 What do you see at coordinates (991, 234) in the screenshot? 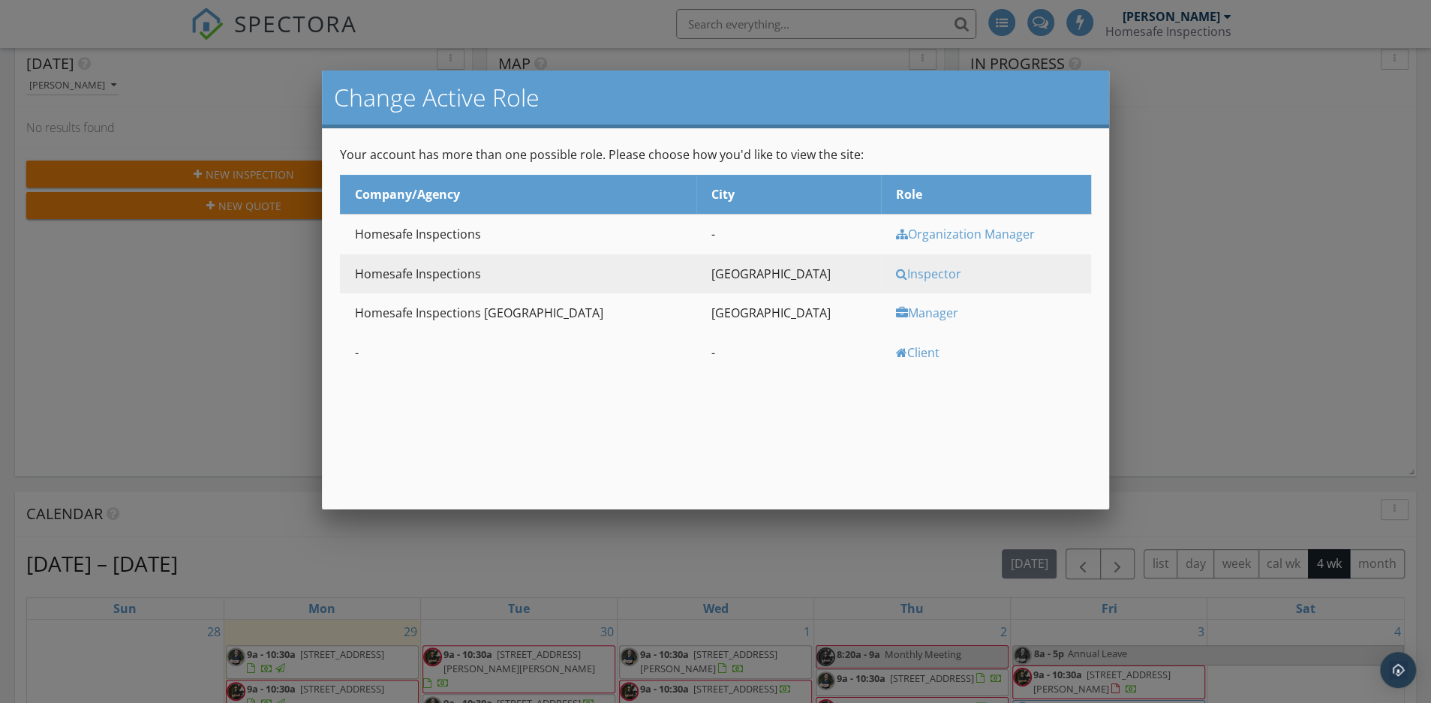
I see `div: Organization Manager` at bounding box center [991, 234].